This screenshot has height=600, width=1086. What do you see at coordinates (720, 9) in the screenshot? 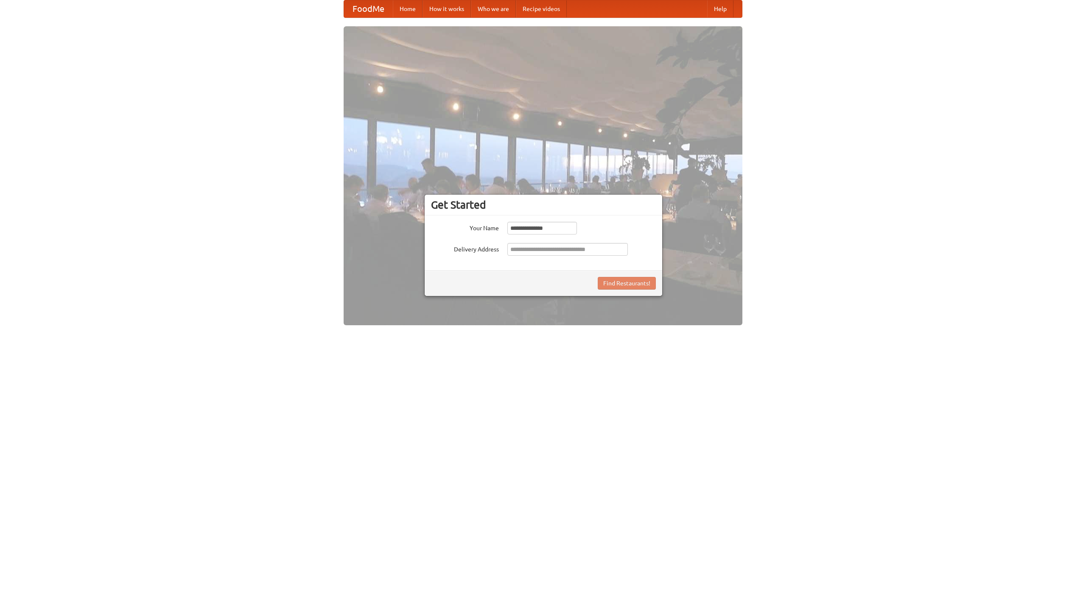
I see `a: Help` at bounding box center [720, 9].